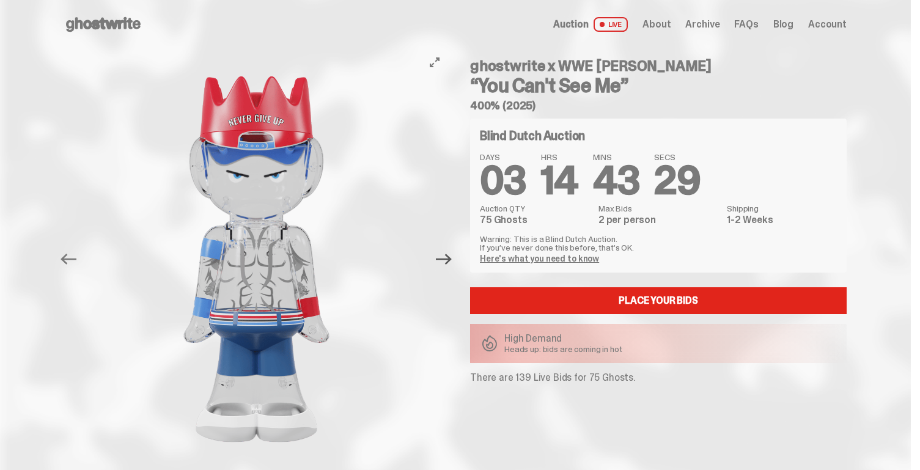 The image size is (920, 470). What do you see at coordinates (676, 180) in the screenshot?
I see `span: 29` at bounding box center [676, 180].